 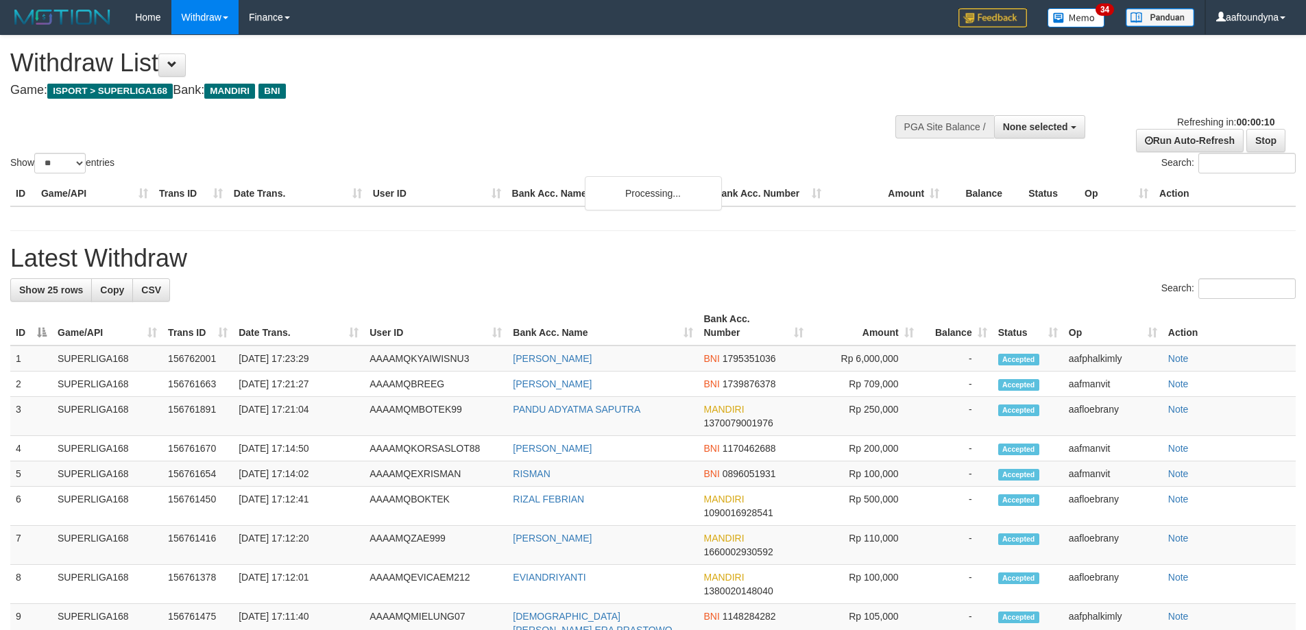 I want to click on td: 8, so click(x=31, y=584).